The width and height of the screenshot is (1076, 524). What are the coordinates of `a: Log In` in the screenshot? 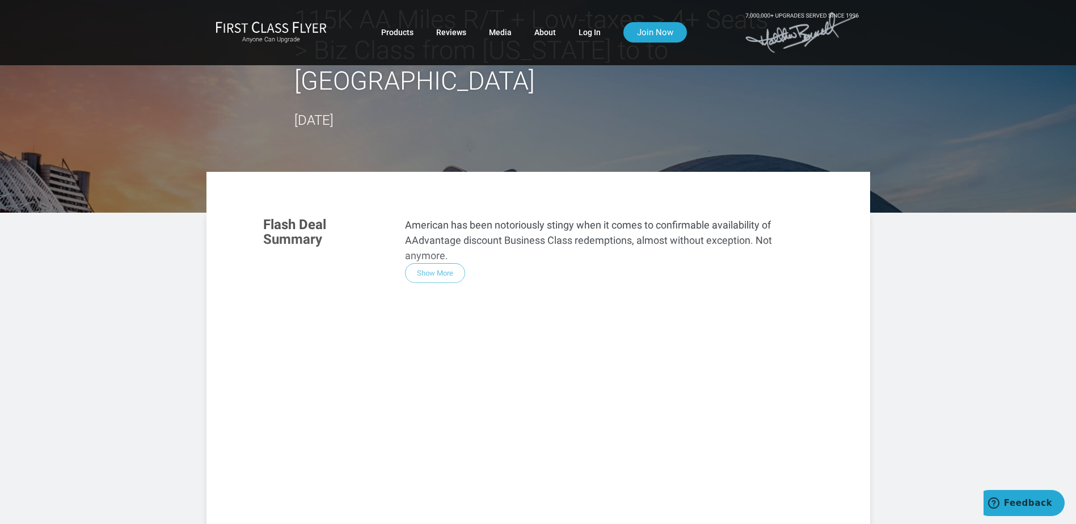 It's located at (589, 32).